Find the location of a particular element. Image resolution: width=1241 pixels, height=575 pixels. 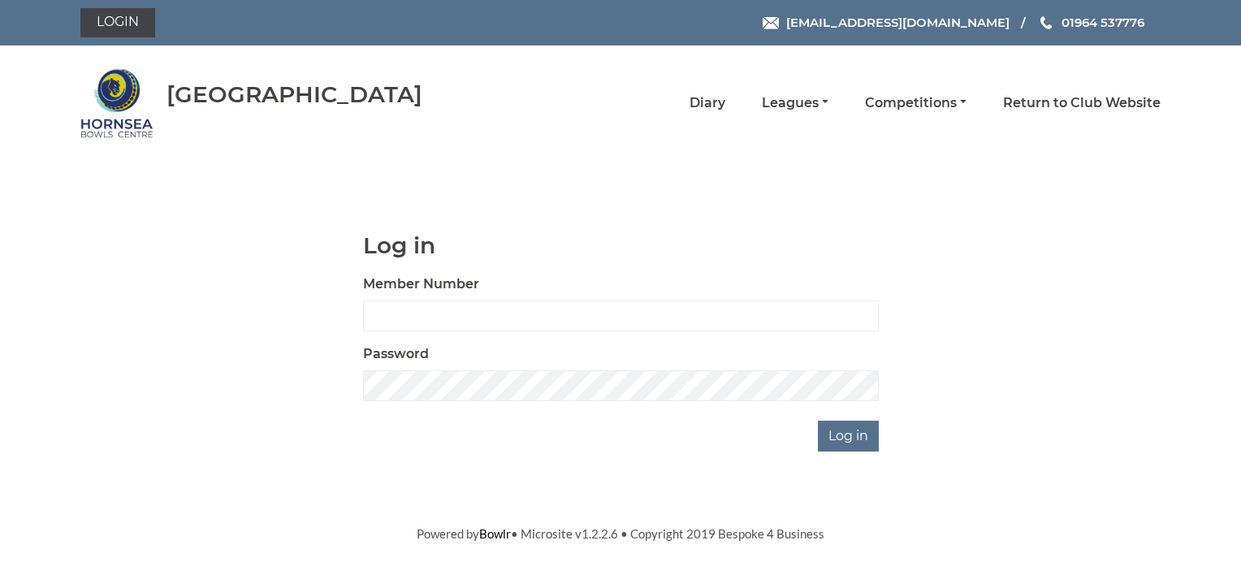

a: Login is located at coordinates (118, 23).